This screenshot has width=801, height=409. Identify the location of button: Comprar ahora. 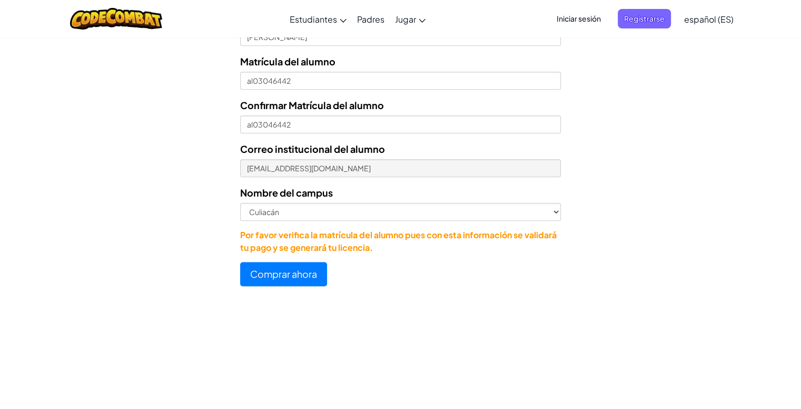
(283, 274).